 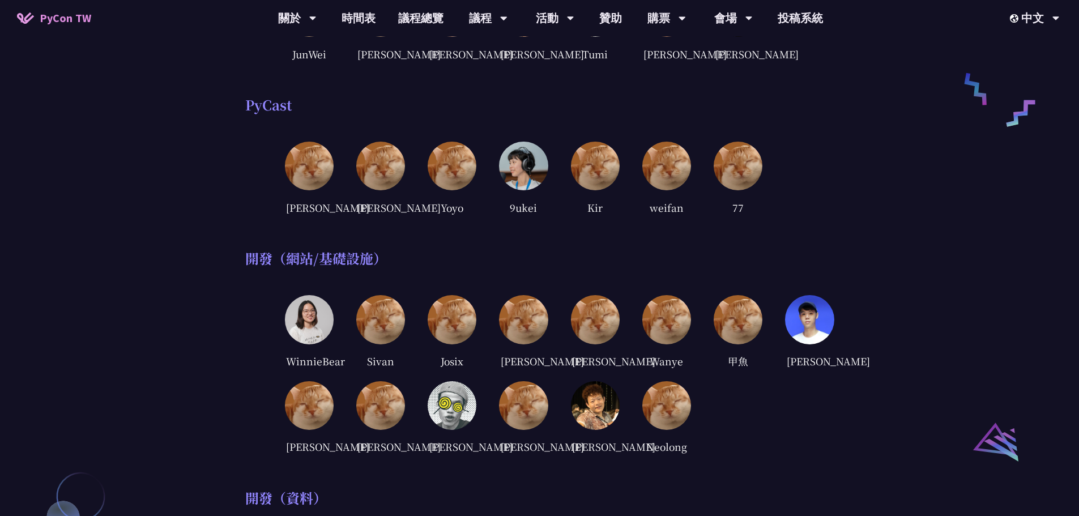 What do you see at coordinates (309, 319) in the screenshot?
I see `img: WinnieBear.8528073.jpg` at bounding box center [309, 319].